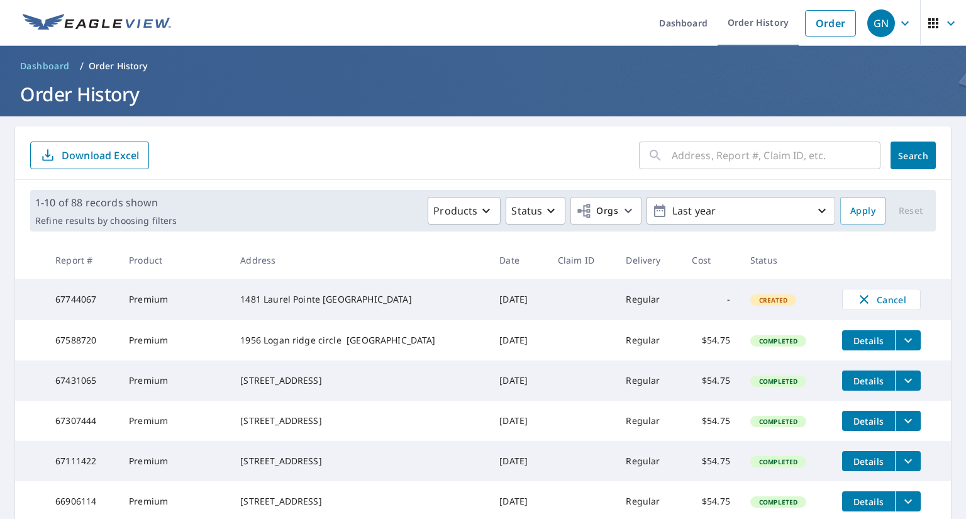  I want to click on input: Address, Report #, Claim ID, etc., so click(776, 155).